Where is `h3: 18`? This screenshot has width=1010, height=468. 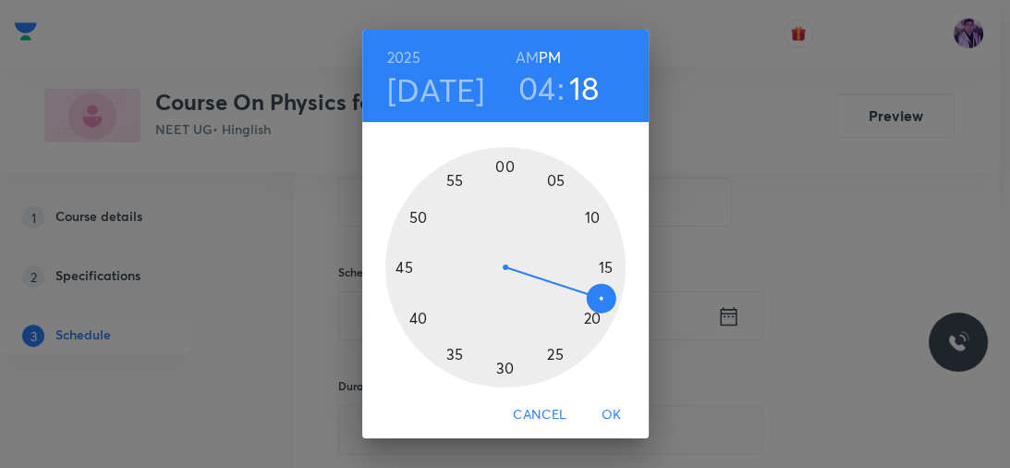
h3: 18 is located at coordinates (584, 88).